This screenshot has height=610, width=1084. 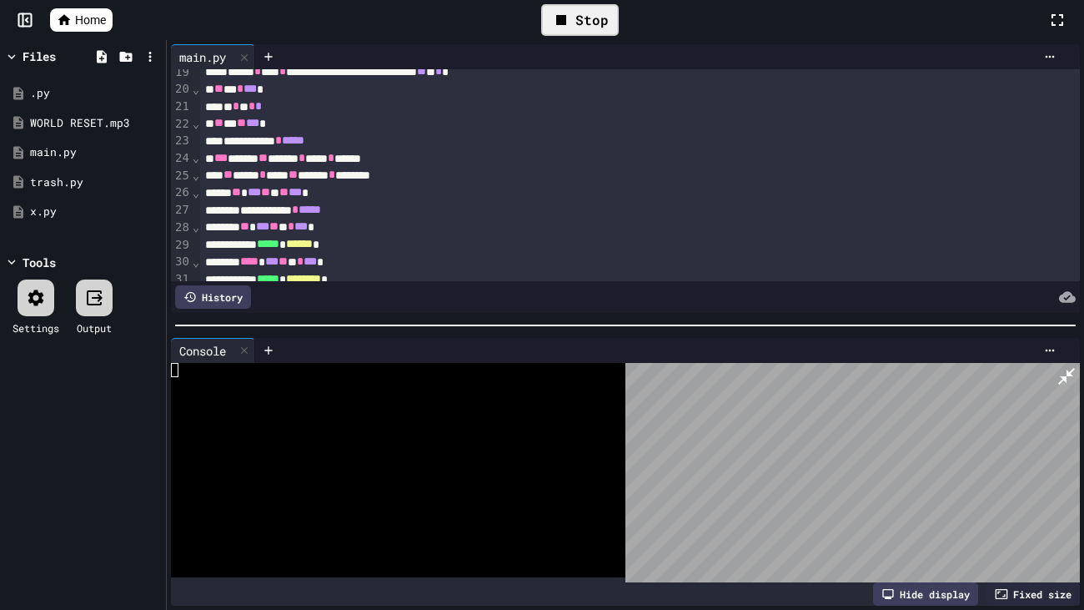 I want to click on div: Stop, so click(x=580, y=20).